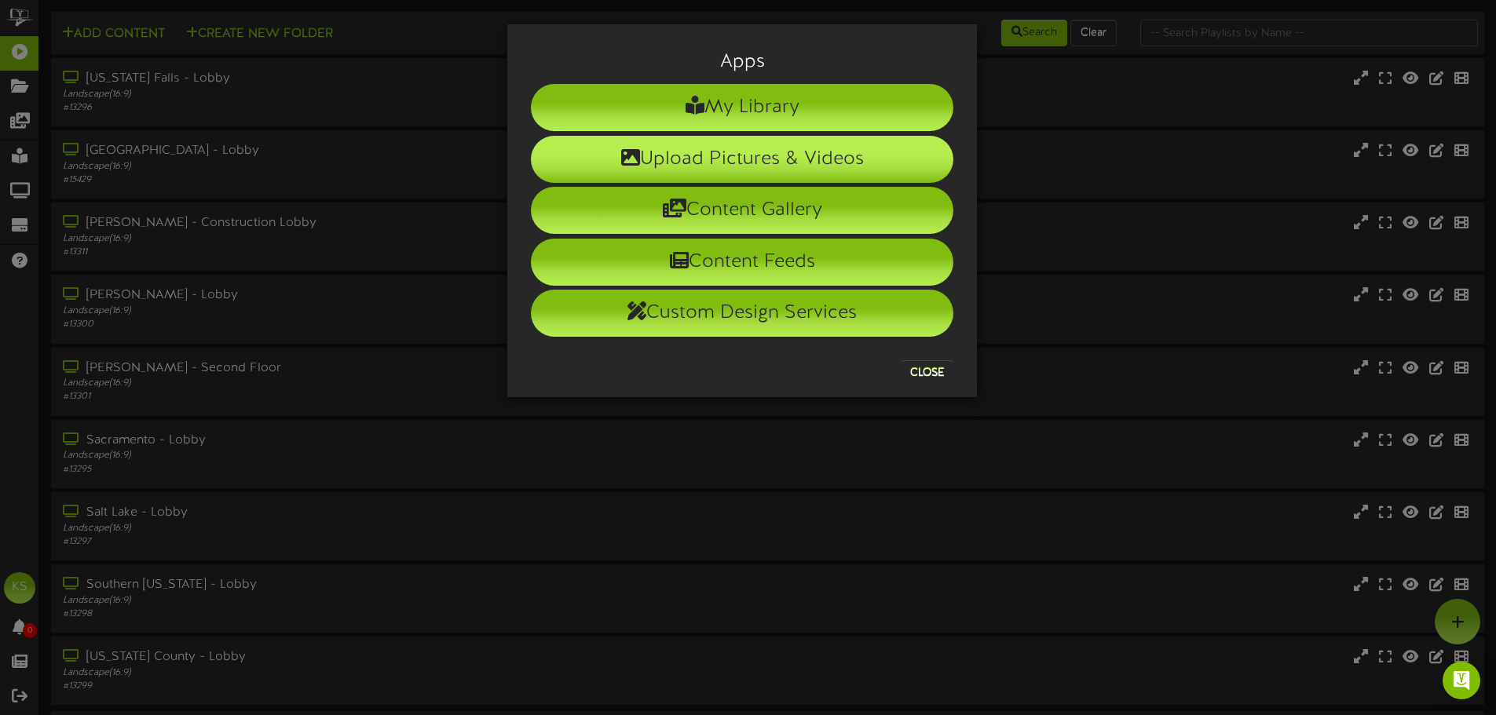 This screenshot has height=715, width=1496. Describe the element at coordinates (742, 262) in the screenshot. I see `li: Content Feeds` at that location.